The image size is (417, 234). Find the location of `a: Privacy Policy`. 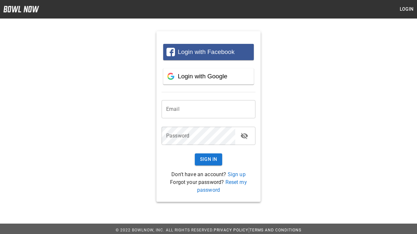

a: Privacy Policy is located at coordinates (231, 230).